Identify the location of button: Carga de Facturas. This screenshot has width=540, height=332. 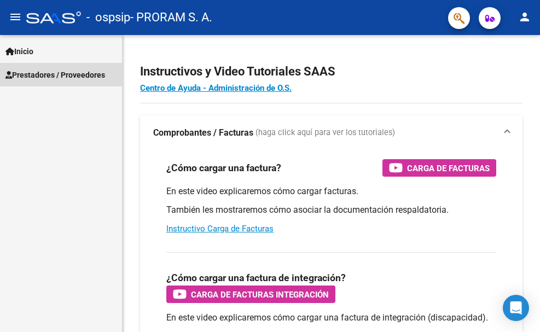
(439, 168).